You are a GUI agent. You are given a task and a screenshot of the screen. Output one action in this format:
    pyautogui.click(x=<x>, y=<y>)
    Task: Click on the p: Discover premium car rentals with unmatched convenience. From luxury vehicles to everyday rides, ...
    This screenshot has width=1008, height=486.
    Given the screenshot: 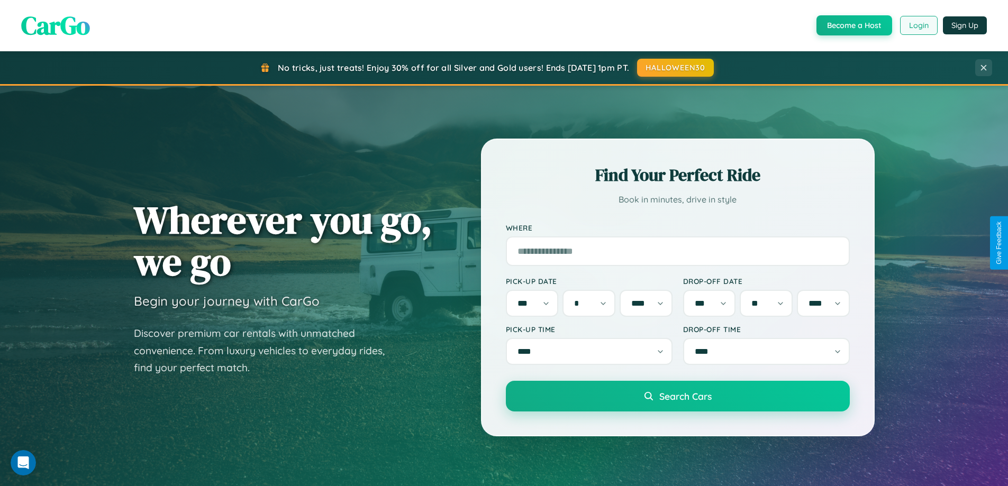 What is the action you would take?
    pyautogui.click(x=266, y=351)
    